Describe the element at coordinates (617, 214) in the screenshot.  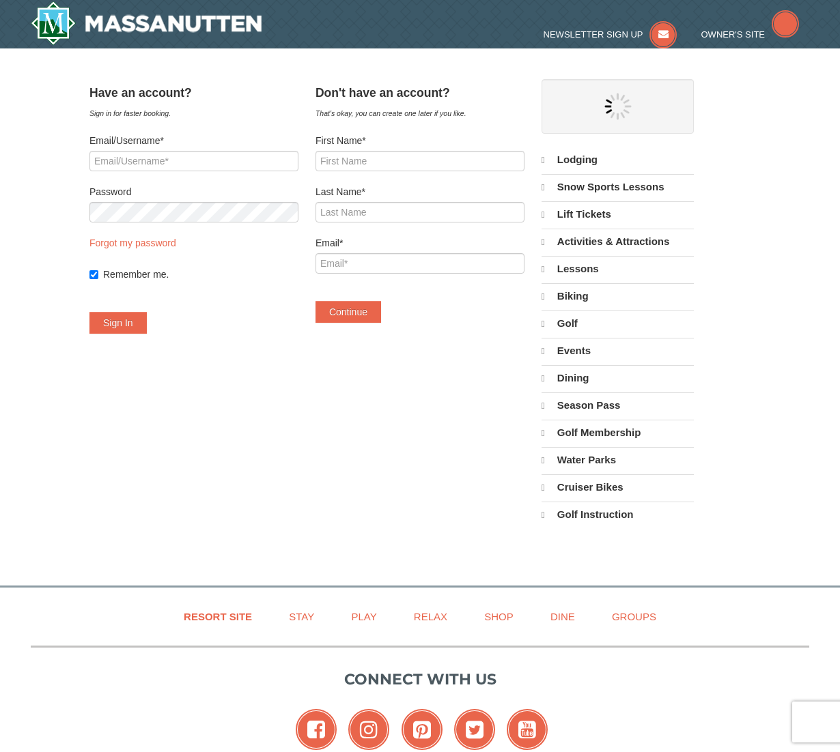
I see `a: Lift Tickets` at that location.